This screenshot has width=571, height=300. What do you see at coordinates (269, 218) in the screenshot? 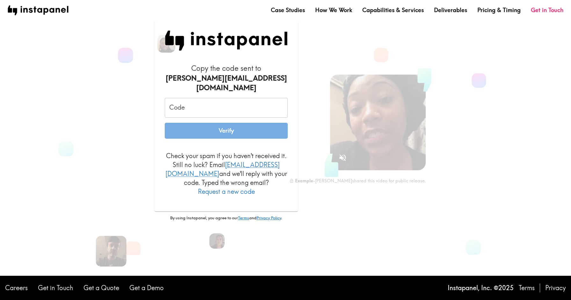
I see `a: Privacy Policy` at bounding box center [269, 218].